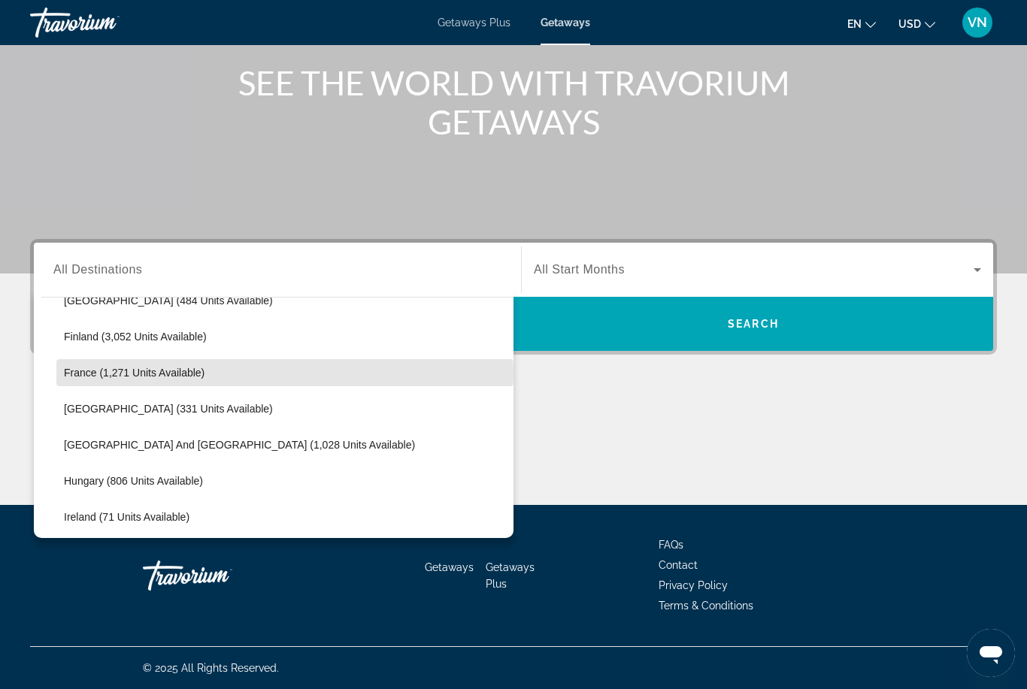 This screenshot has width=1027, height=689. I want to click on button: User Menu, so click(977, 23).